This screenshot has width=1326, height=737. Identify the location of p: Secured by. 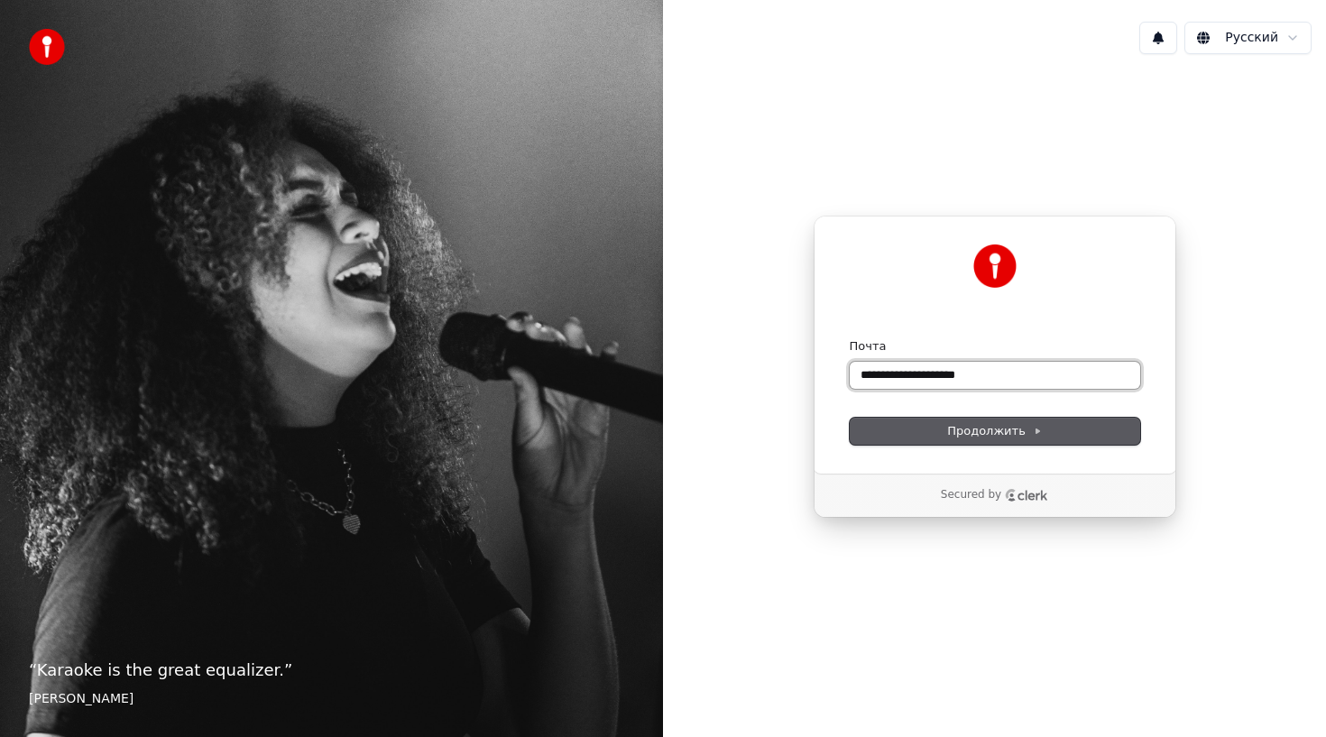
(971, 495).